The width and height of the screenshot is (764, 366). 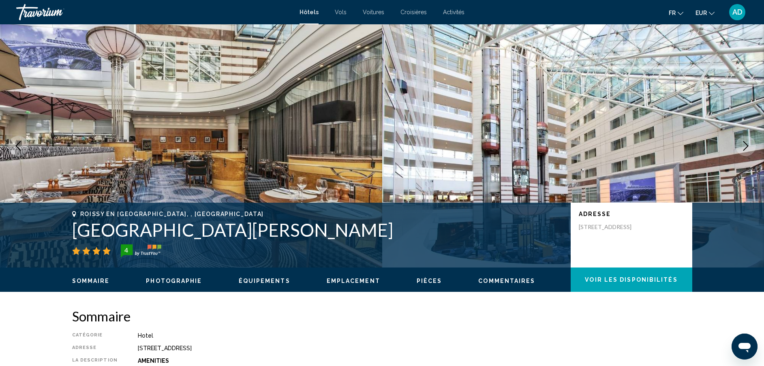 What do you see at coordinates (174, 281) in the screenshot?
I see `button: Photographie` at bounding box center [174, 281].